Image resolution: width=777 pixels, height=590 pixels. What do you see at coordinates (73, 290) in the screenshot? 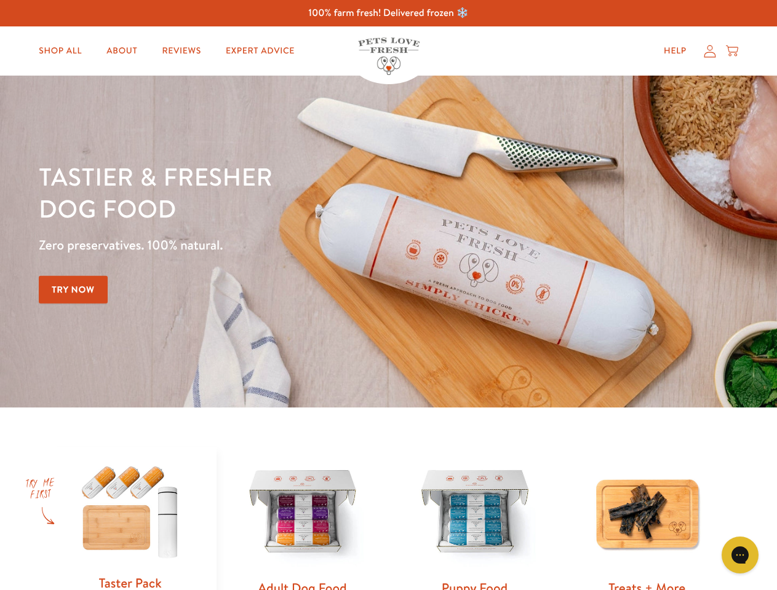
I see `a: Try Now` at bounding box center [73, 290].